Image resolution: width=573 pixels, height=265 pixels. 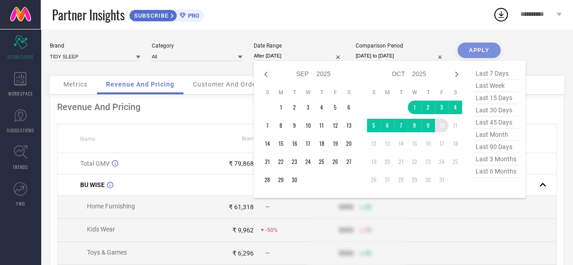 What do you see at coordinates (308, 162) in the screenshot?
I see `td: Wed Sep 24 2025` at bounding box center [308, 162].